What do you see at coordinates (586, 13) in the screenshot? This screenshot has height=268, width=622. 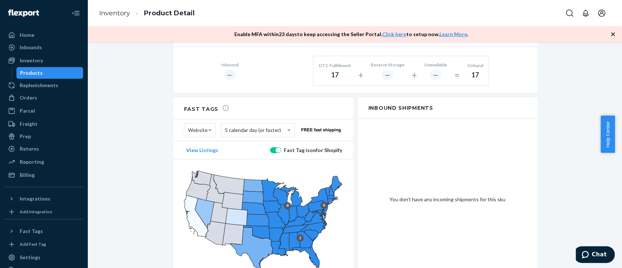 I see `button: Open notifications` at bounding box center [586, 13].